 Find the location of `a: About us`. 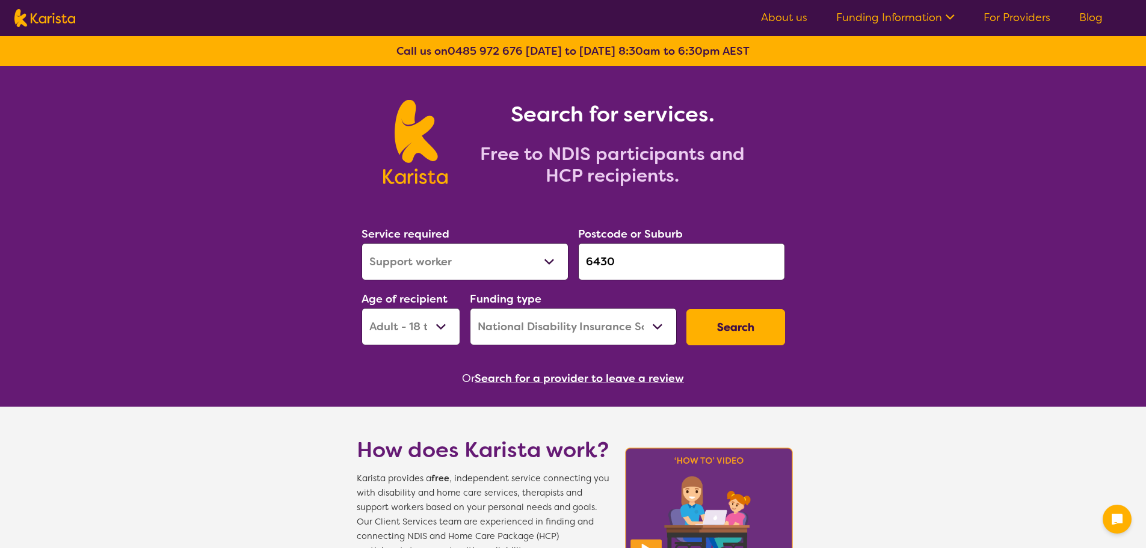

a: About us is located at coordinates (784, 17).